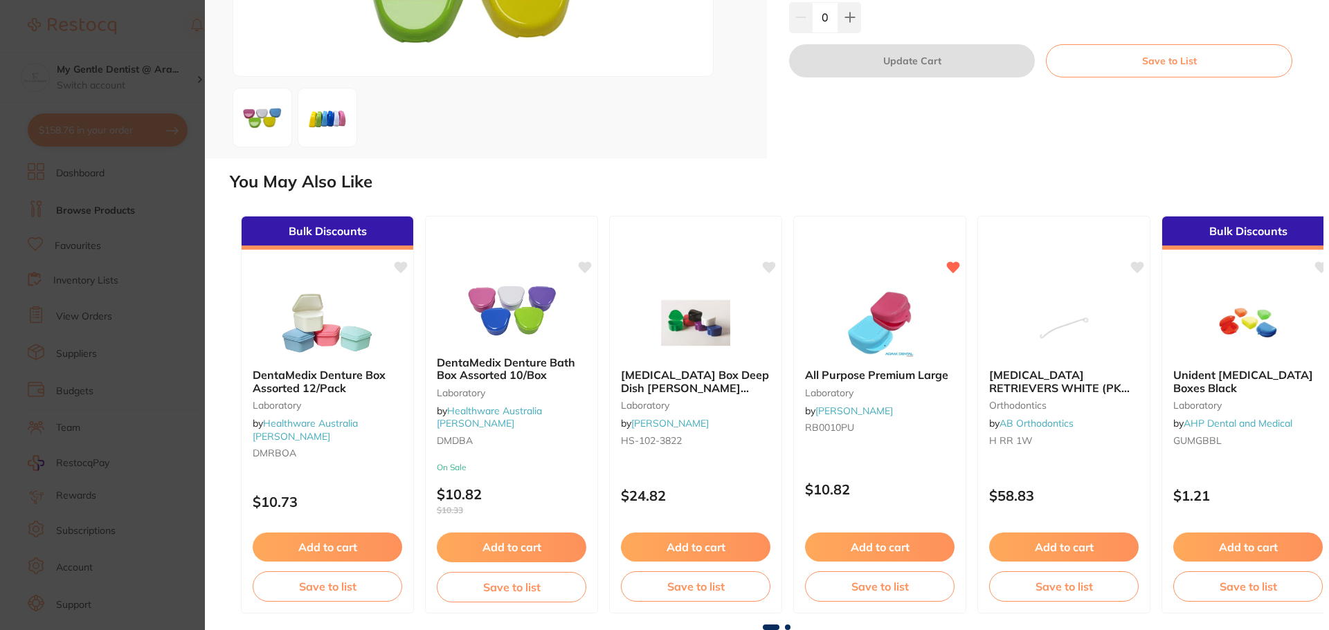 The image size is (1329, 630). What do you see at coordinates (511, 468) in the screenshot?
I see `small: On Sale` at bounding box center [511, 468].